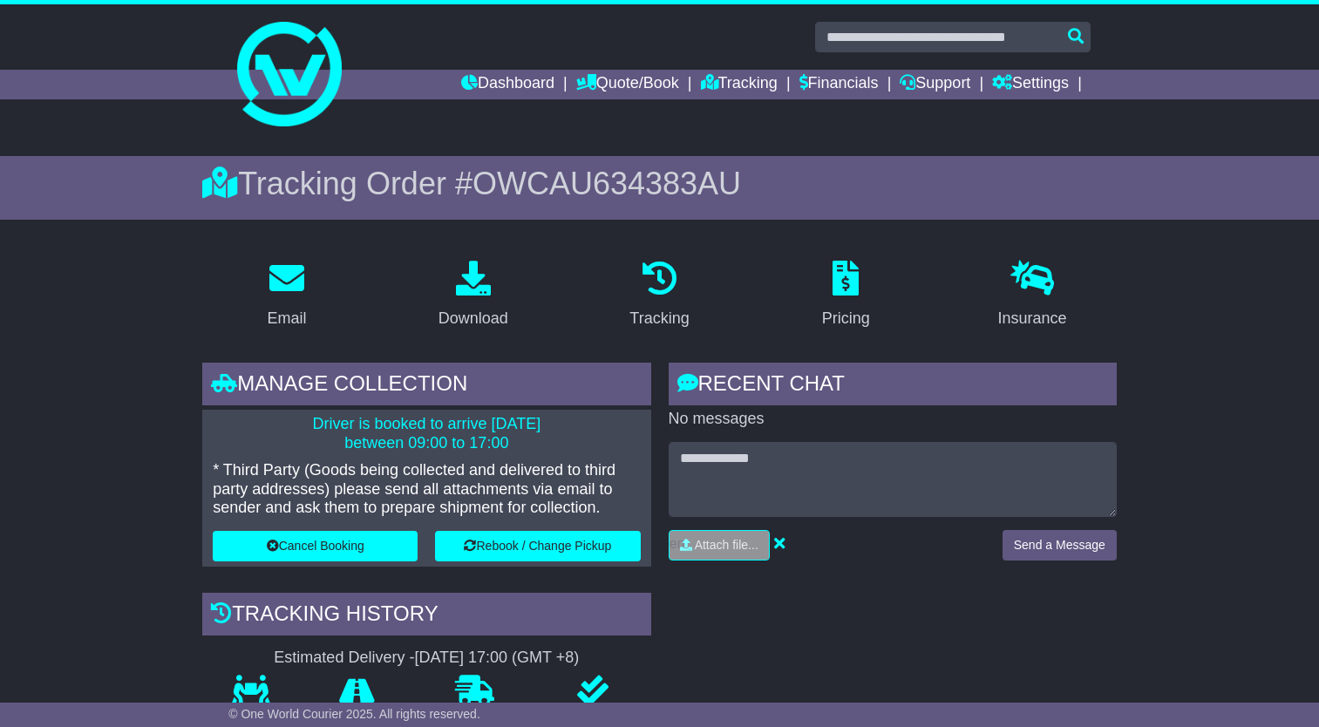  I want to click on button: Send a Message, so click(1060, 545).